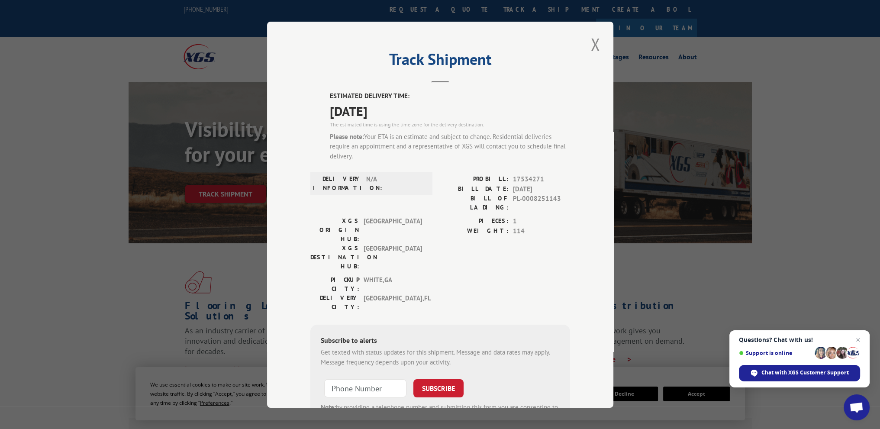  What do you see at coordinates (800, 340) in the screenshot?
I see `span: Questions? Chat with us!` at bounding box center [800, 340].